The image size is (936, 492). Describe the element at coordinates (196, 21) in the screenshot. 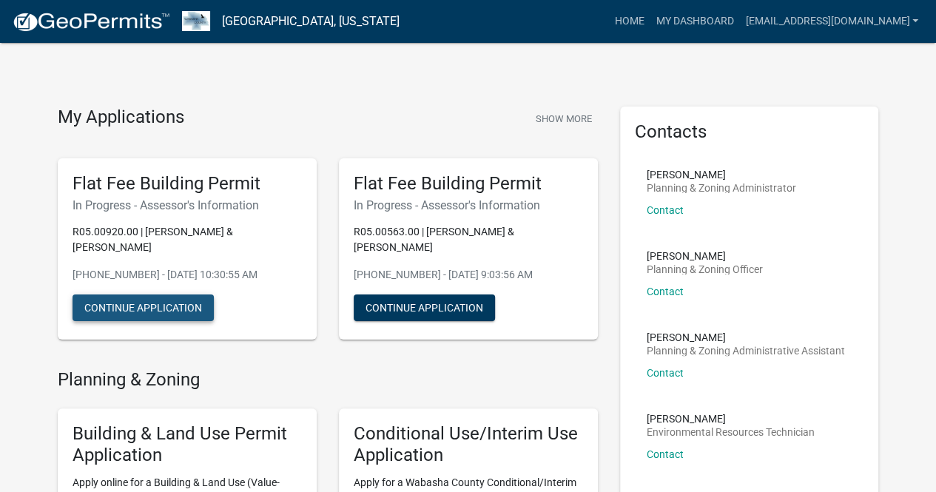

I see `img: Wabasha County, Minnesota` at that location.